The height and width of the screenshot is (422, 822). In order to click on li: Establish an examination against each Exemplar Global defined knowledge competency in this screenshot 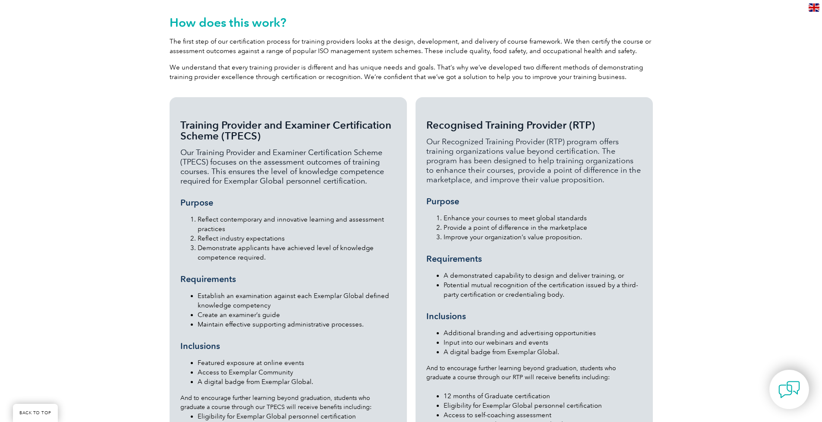, I will do `click(297, 300)`.